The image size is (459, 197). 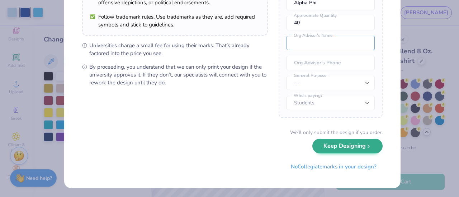 I want to click on li: Follow trademark rules. Use trademarks as they are, add required symbols and stick to guidelines., so click(x=175, y=21).